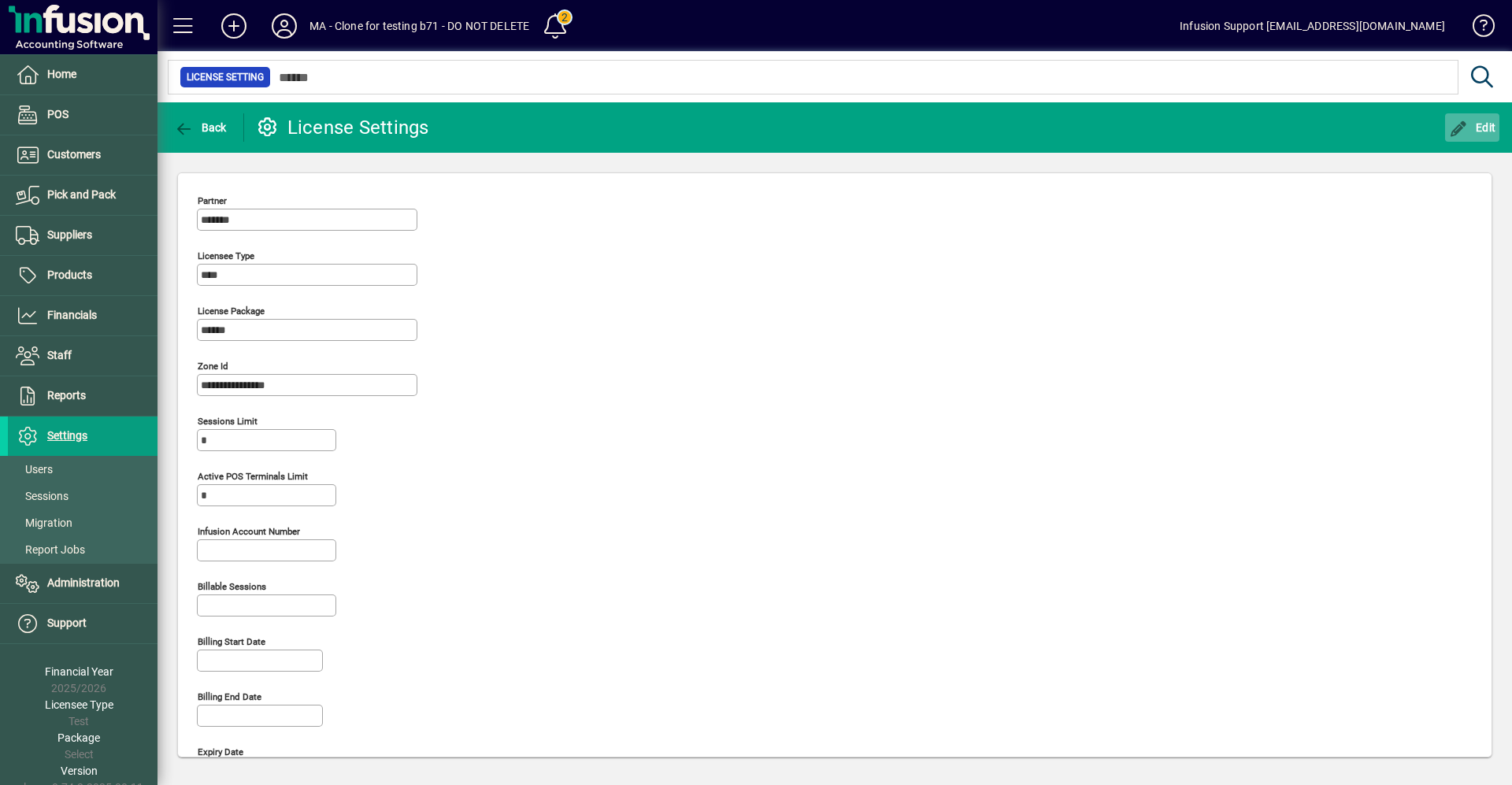 This screenshot has width=1512, height=785. What do you see at coordinates (69, 235) in the screenshot?
I see `span: Suppliers` at bounding box center [69, 235].